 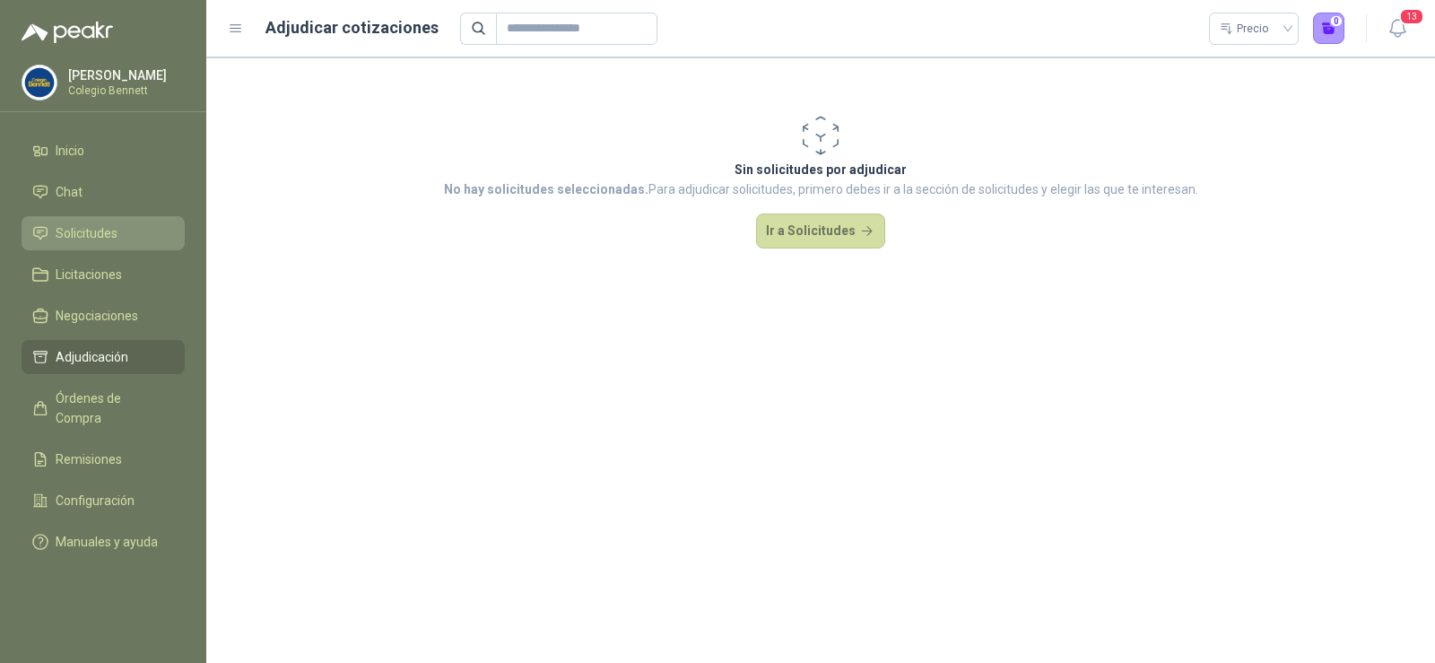 I want to click on img: Company Logo, so click(x=39, y=83).